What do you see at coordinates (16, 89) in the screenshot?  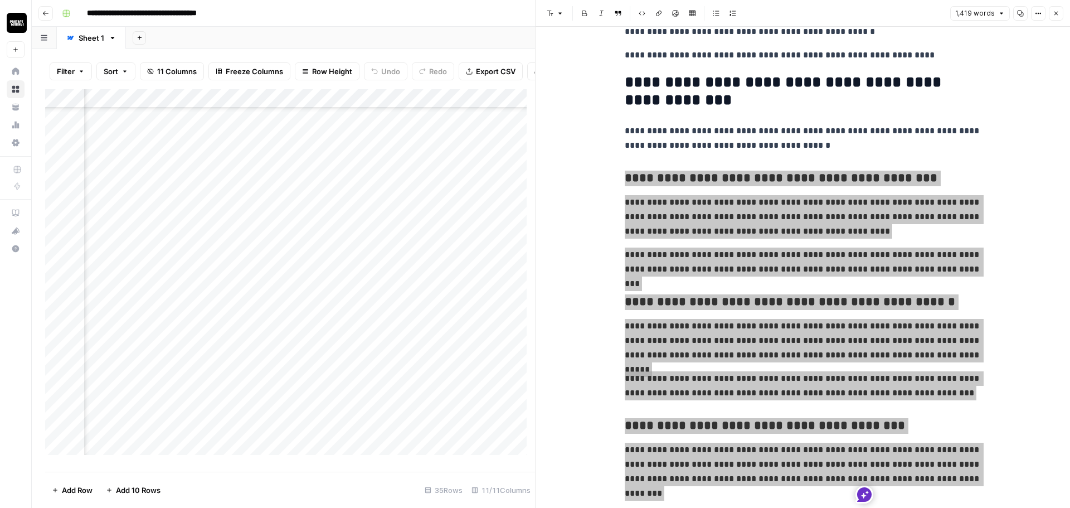 I see `a: Browse` at bounding box center [16, 89].